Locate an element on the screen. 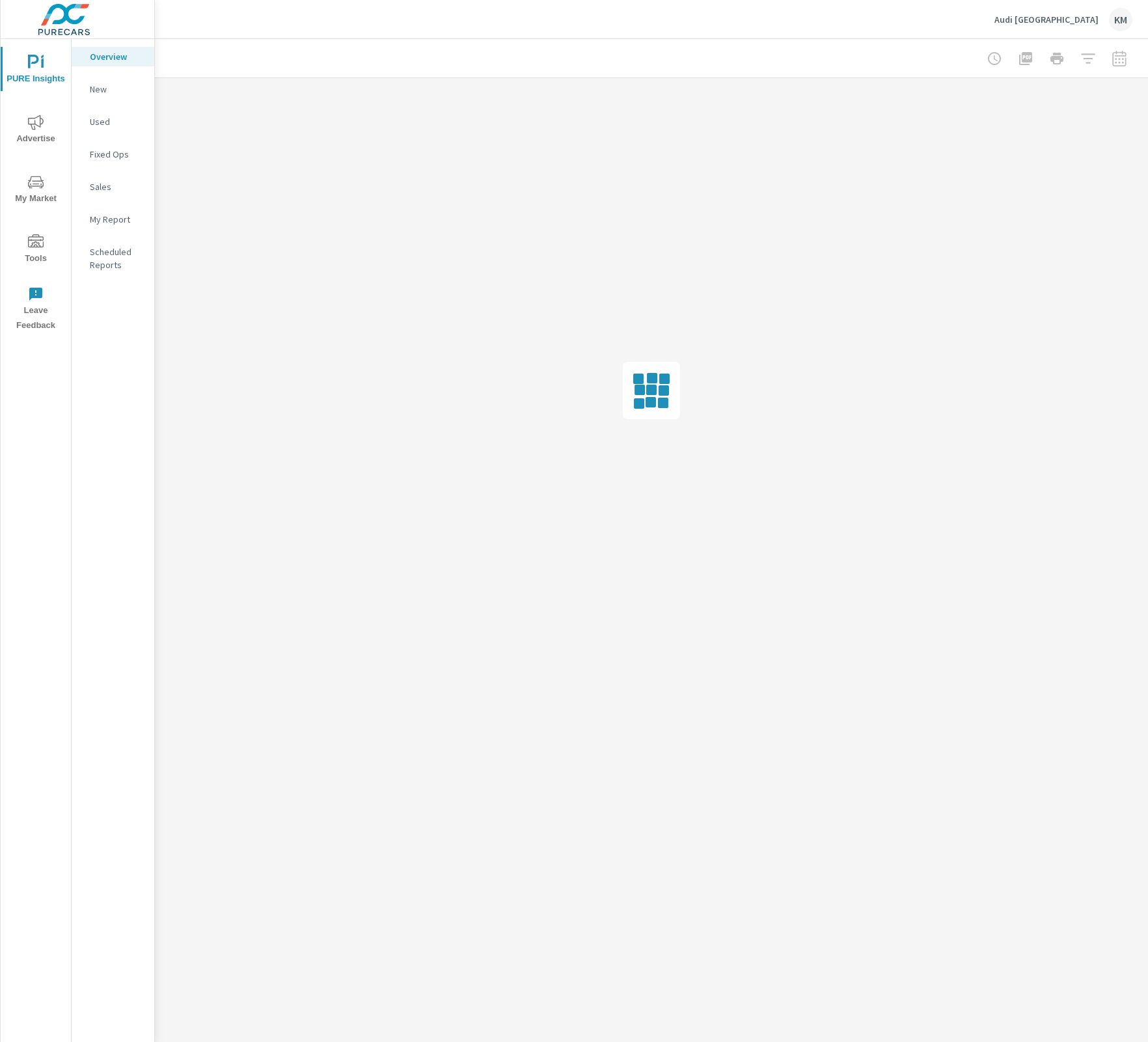 This screenshot has height=1042, width=1148. p: Scheduled Reports is located at coordinates (116, 258).